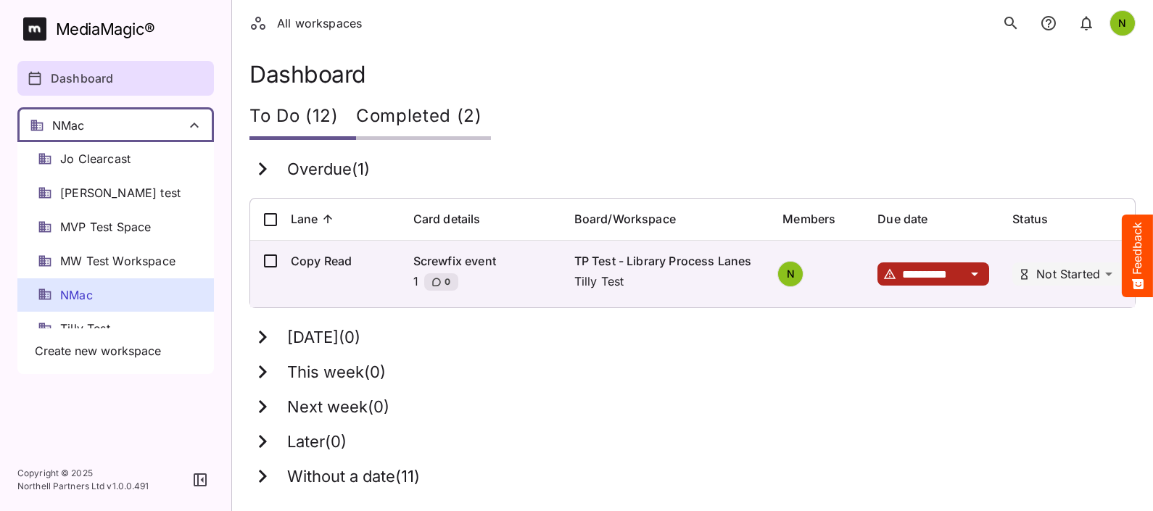 The image size is (1153, 511). Describe the element at coordinates (105, 227) in the screenshot. I see `span: MVP Test Space` at that location.